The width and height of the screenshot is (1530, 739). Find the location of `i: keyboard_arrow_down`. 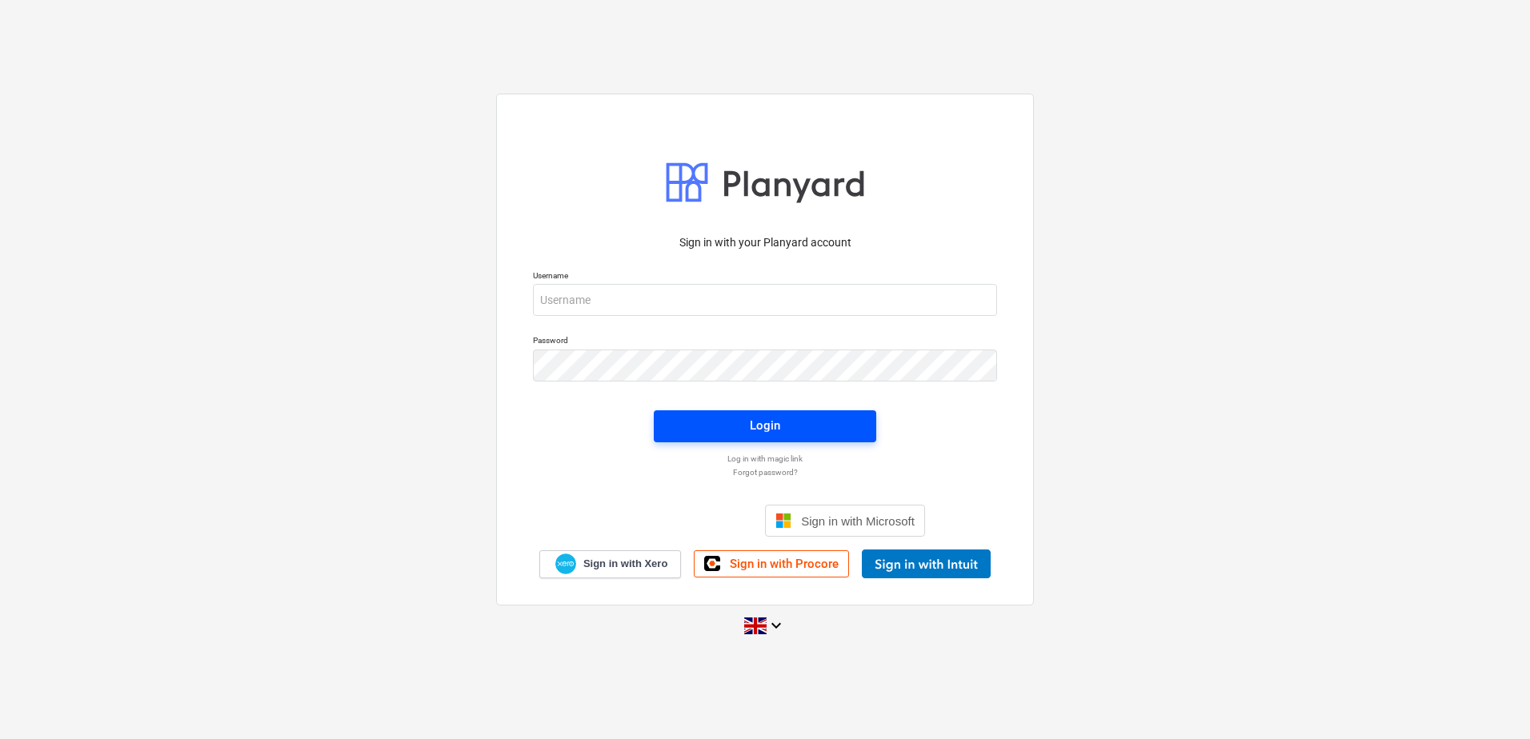

i: keyboard_arrow_down is located at coordinates (776, 626).